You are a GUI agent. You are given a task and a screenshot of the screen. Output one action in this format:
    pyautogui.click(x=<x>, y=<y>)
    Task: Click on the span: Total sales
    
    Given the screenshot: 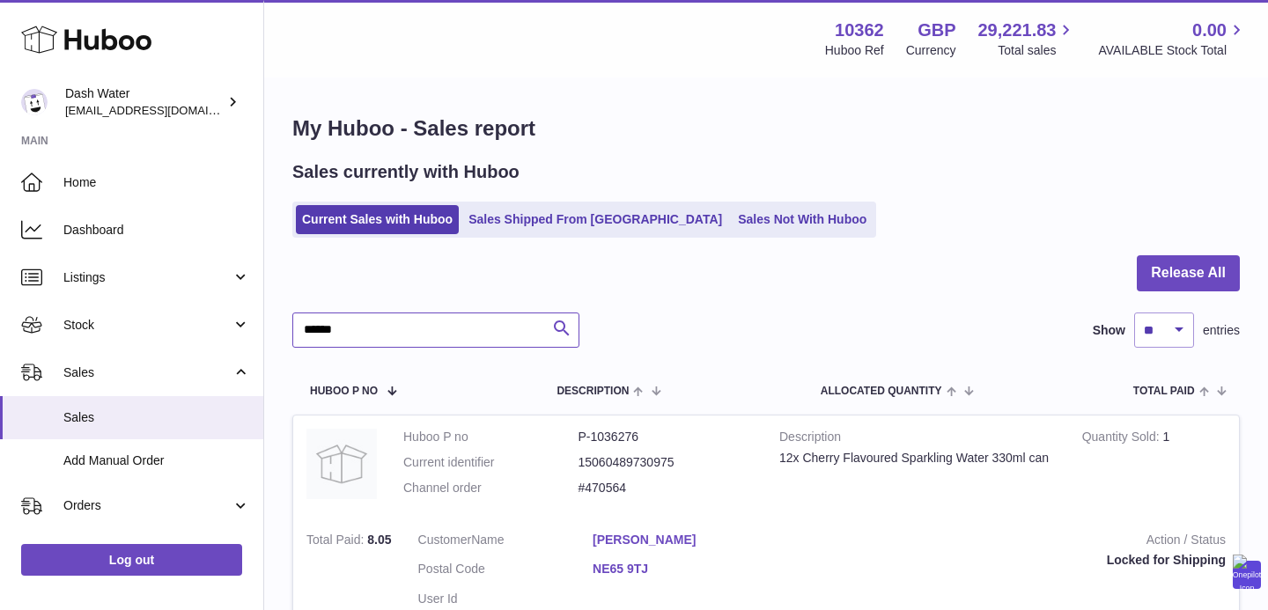 What is the action you would take?
    pyautogui.click(x=1036, y=50)
    